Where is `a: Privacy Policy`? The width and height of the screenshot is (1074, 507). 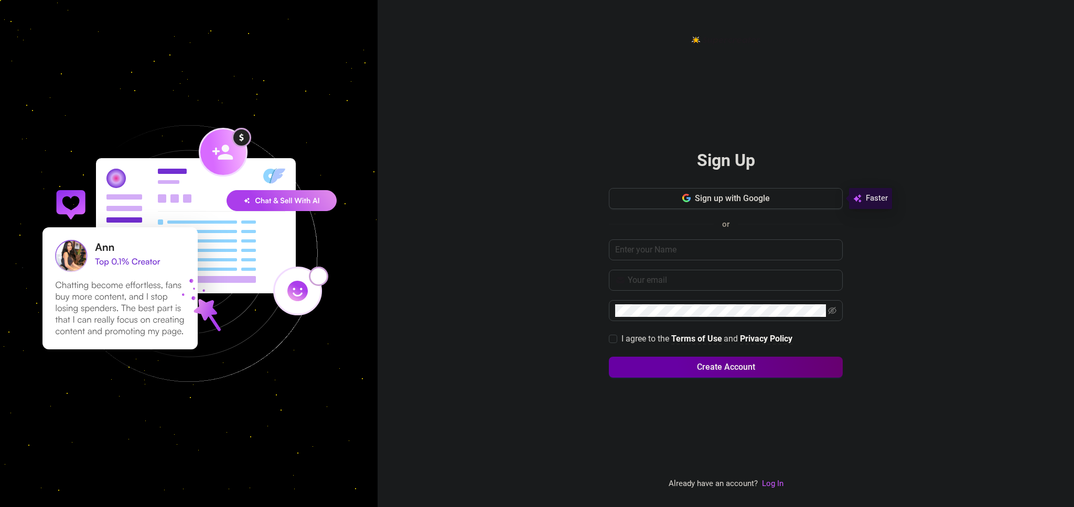
a: Privacy Policy is located at coordinates (766, 339).